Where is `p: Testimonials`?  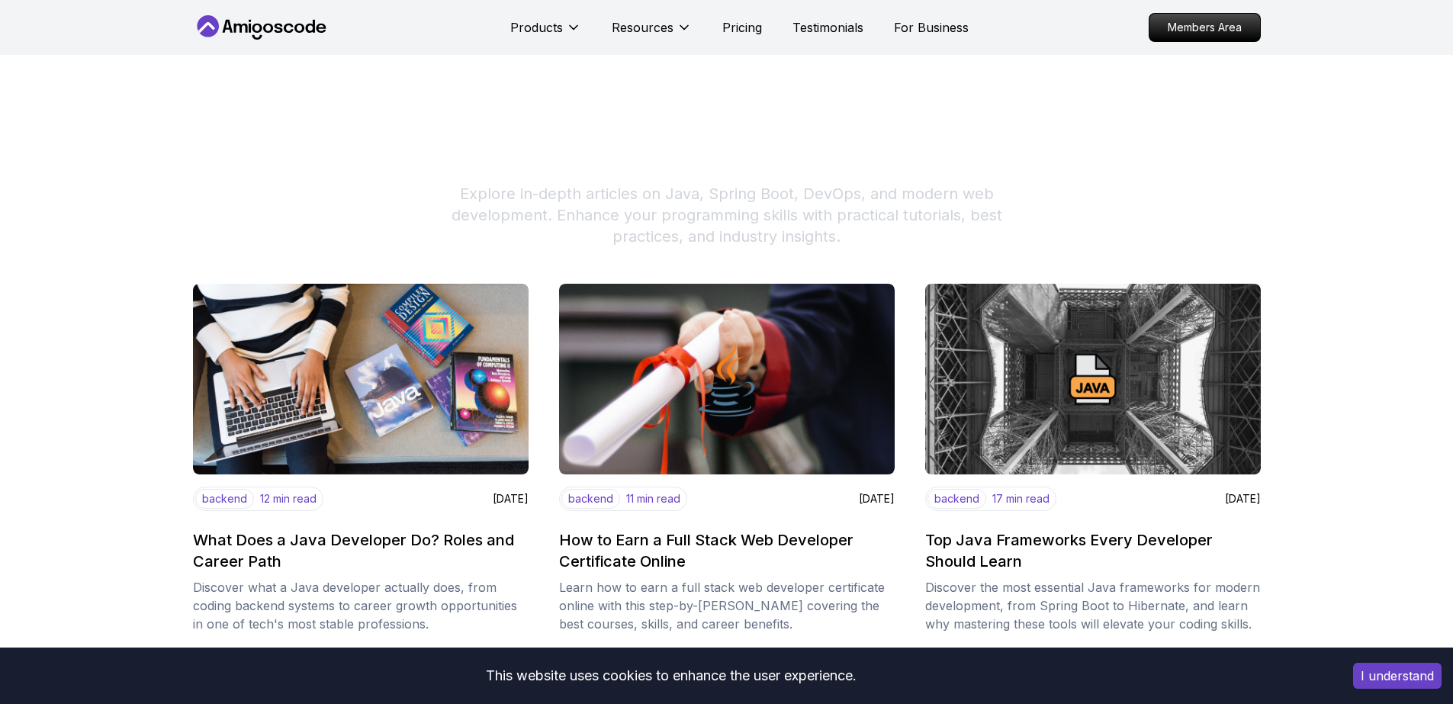 p: Testimonials is located at coordinates (828, 27).